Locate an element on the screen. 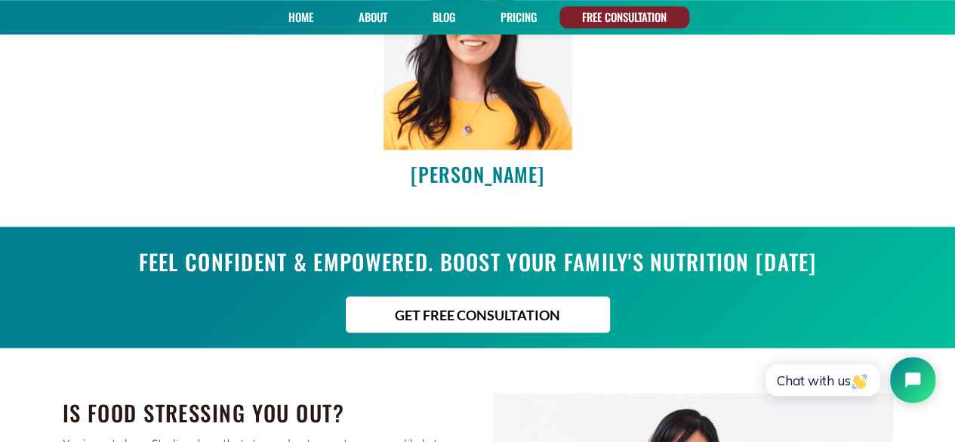 Image resolution: width=955 pixels, height=442 pixels. button: Open chat widget is located at coordinates (164, 35).